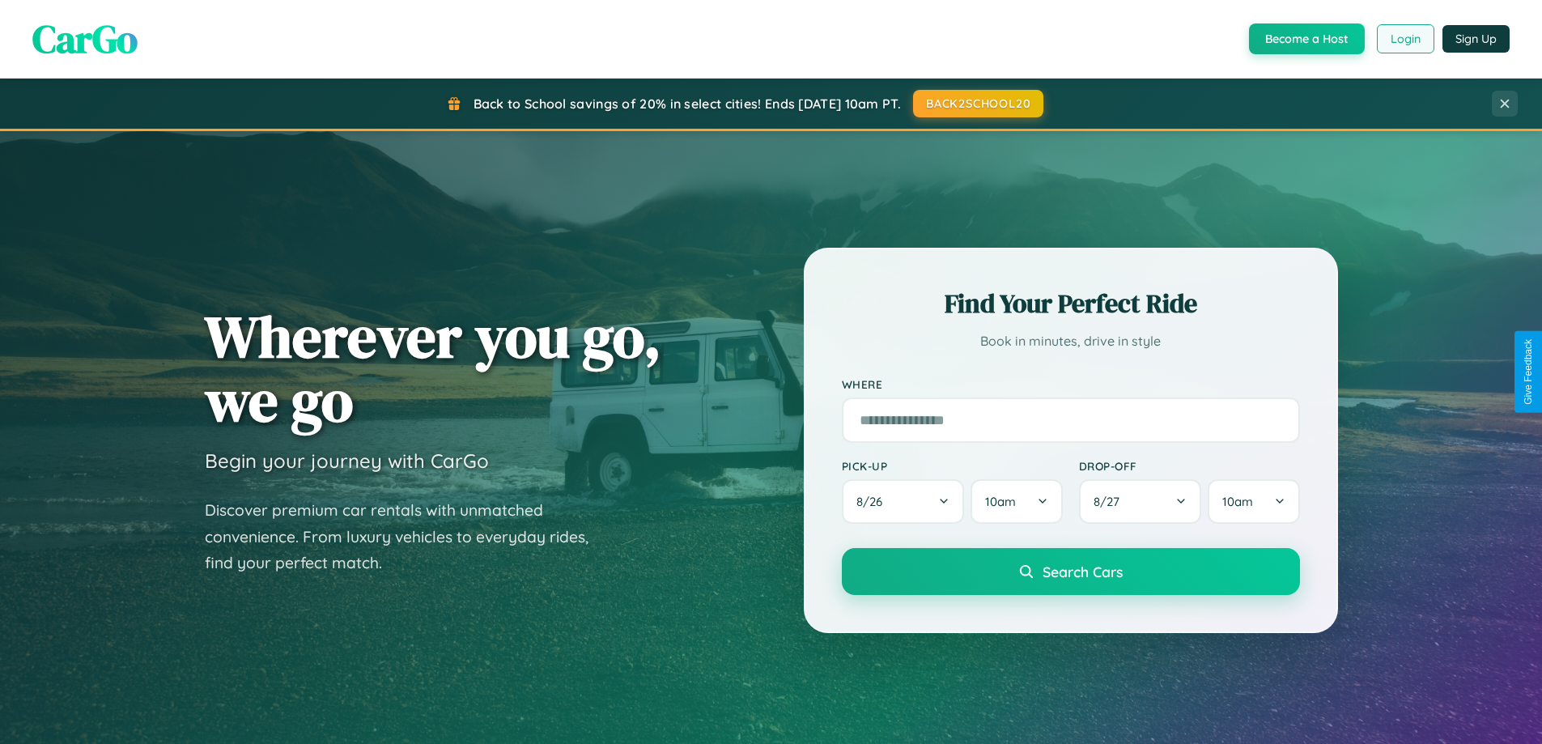 This screenshot has width=1542, height=744. I want to click on button: Search Cars, so click(1071, 572).